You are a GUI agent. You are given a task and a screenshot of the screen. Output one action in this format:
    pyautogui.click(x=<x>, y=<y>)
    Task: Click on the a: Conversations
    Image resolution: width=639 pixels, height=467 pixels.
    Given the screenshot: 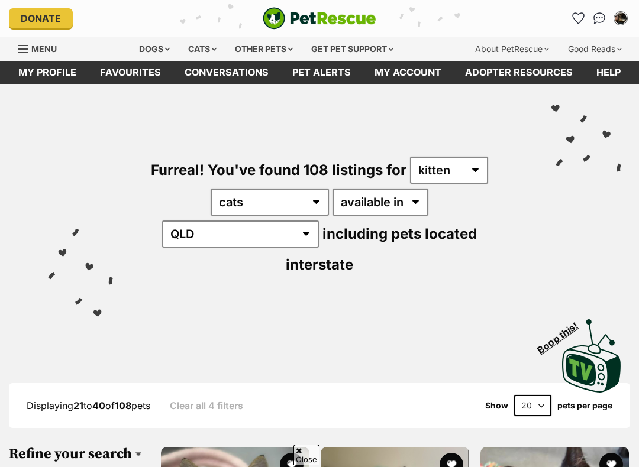 What is the action you would take?
    pyautogui.click(x=599, y=18)
    